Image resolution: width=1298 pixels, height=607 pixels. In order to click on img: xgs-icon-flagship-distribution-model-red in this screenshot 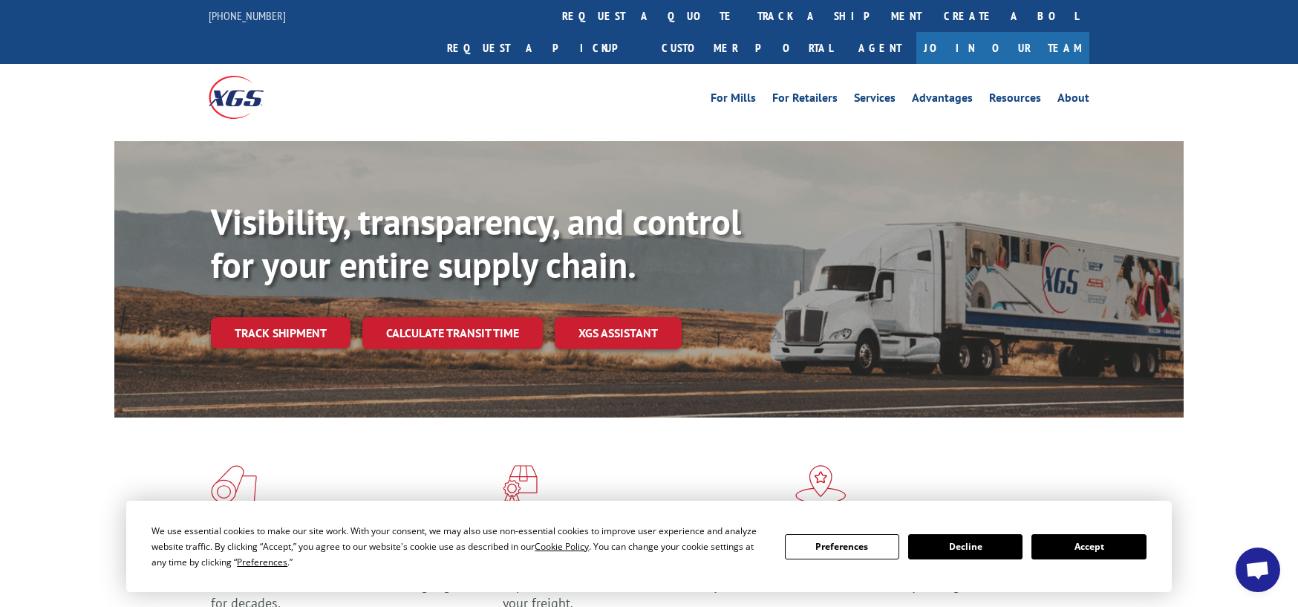, I will do `click(820, 484)`.